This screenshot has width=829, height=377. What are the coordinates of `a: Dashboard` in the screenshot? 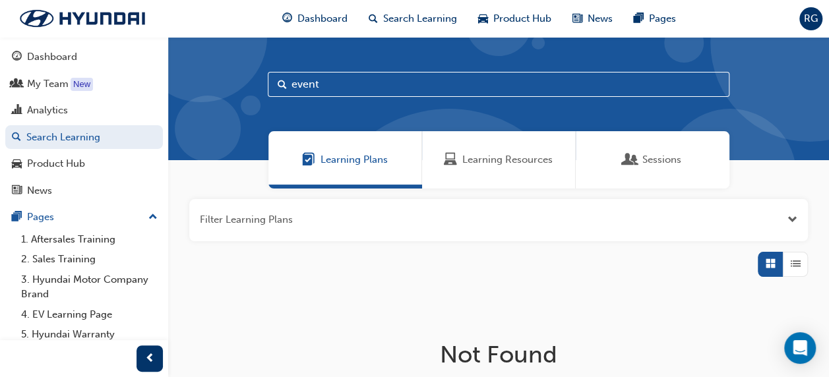 It's located at (84, 57).